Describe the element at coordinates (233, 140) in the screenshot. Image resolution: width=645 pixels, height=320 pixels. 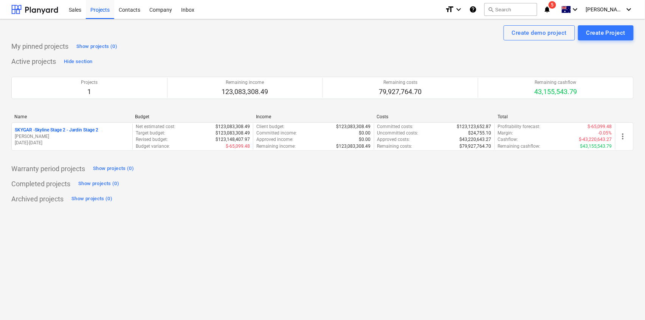
I see `p: $123,148,407.97` at that location.